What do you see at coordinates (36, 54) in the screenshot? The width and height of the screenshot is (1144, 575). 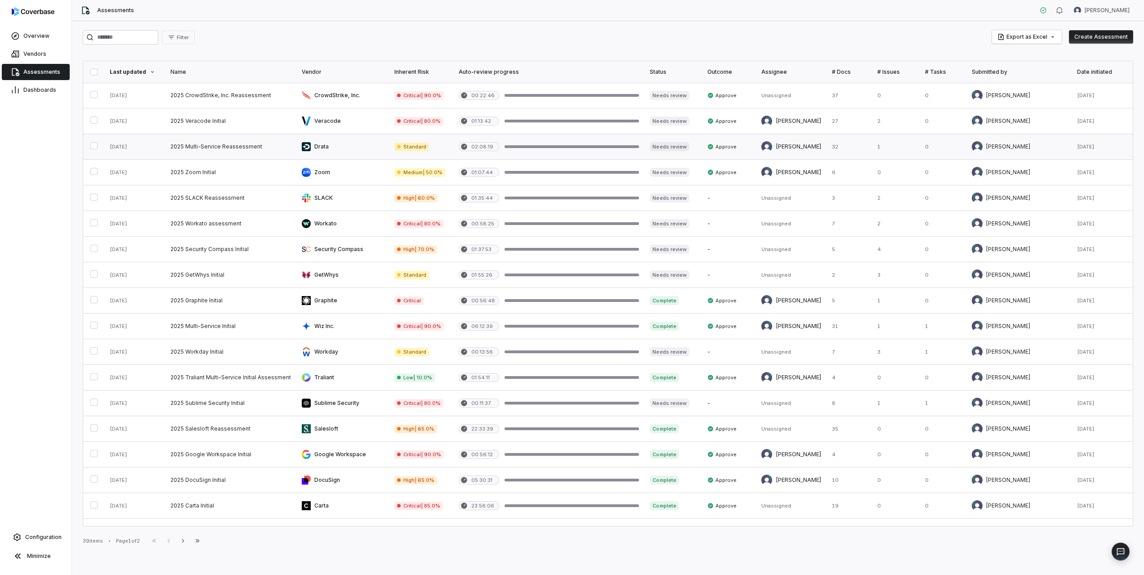 I see `a: Vendors` at bounding box center [36, 54].